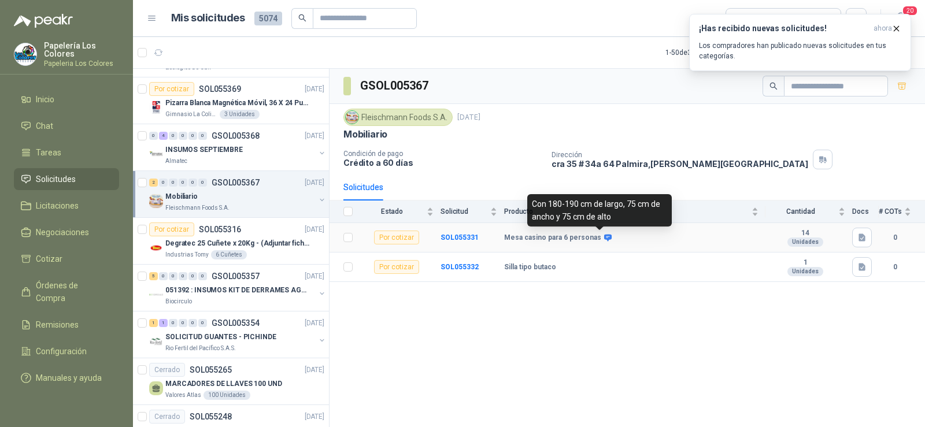  What do you see at coordinates (153, 183) in the screenshot?
I see `div: 2` at bounding box center [153, 183].